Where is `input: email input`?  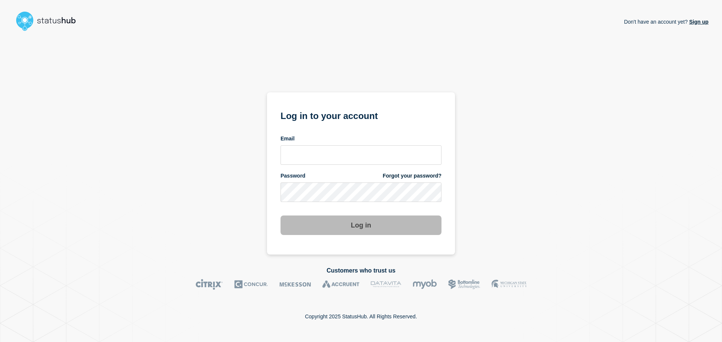 input: email input is located at coordinates (361, 155).